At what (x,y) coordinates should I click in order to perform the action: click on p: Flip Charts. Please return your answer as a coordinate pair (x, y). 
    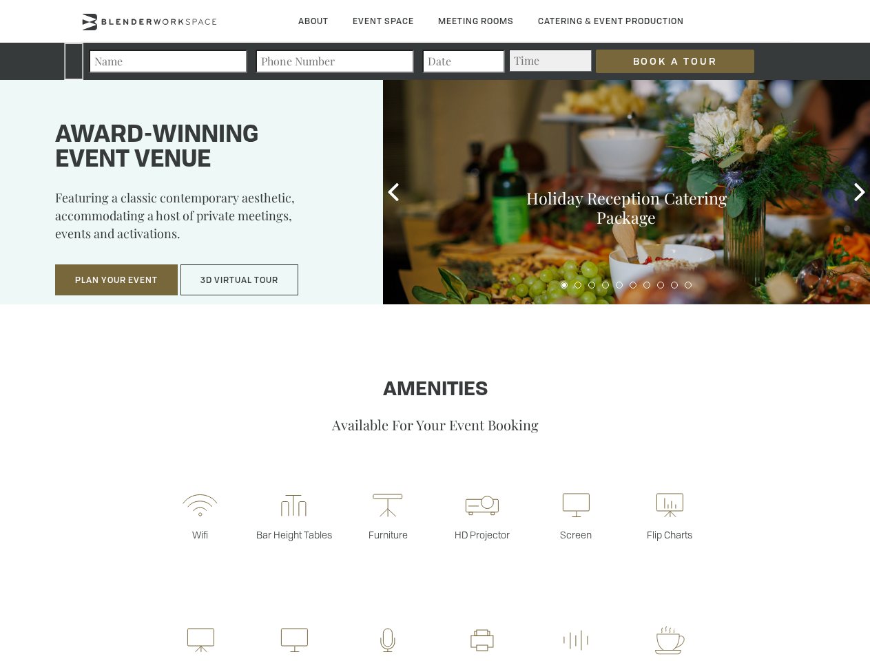
    Looking at the image, I should click on (670, 535).